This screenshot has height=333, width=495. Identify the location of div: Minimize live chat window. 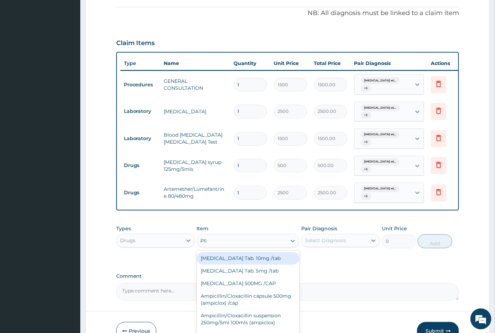
(123, 12).